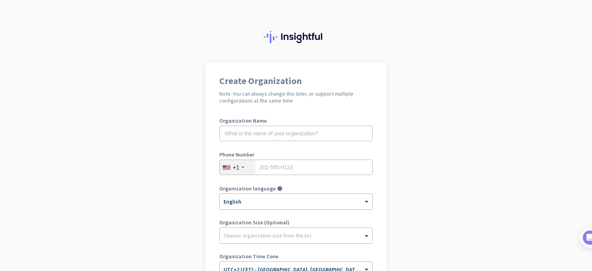  What do you see at coordinates (296, 133) in the screenshot?
I see `input: What is the name of your organization?` at bounding box center [296, 133].